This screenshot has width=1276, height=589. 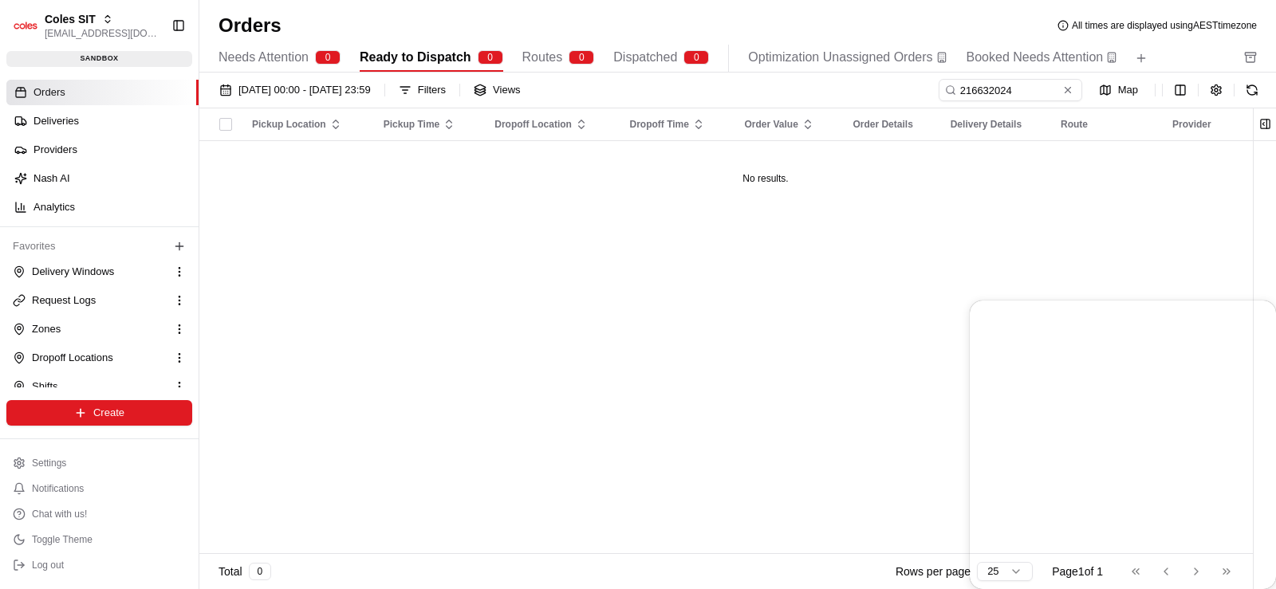 I want to click on span: Deliveries, so click(x=56, y=121).